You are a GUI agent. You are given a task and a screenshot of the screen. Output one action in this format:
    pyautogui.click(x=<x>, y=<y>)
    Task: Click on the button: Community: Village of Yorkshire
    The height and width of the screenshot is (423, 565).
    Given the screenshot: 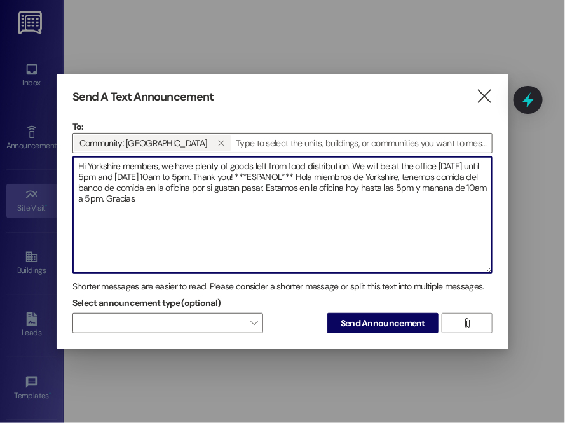 What is the action you would take?
    pyautogui.click(x=221, y=143)
    